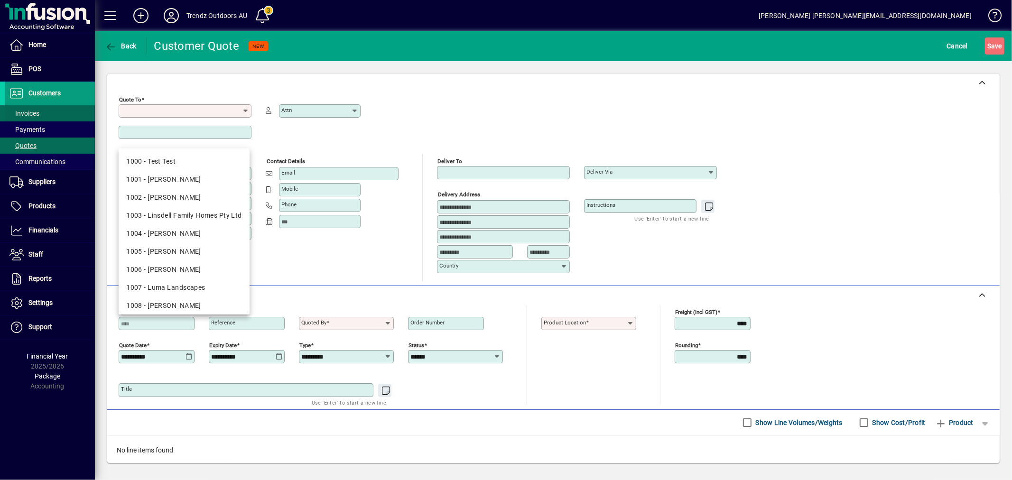  Describe the element at coordinates (27, 130) in the screenshot. I see `span: Payments` at that location.